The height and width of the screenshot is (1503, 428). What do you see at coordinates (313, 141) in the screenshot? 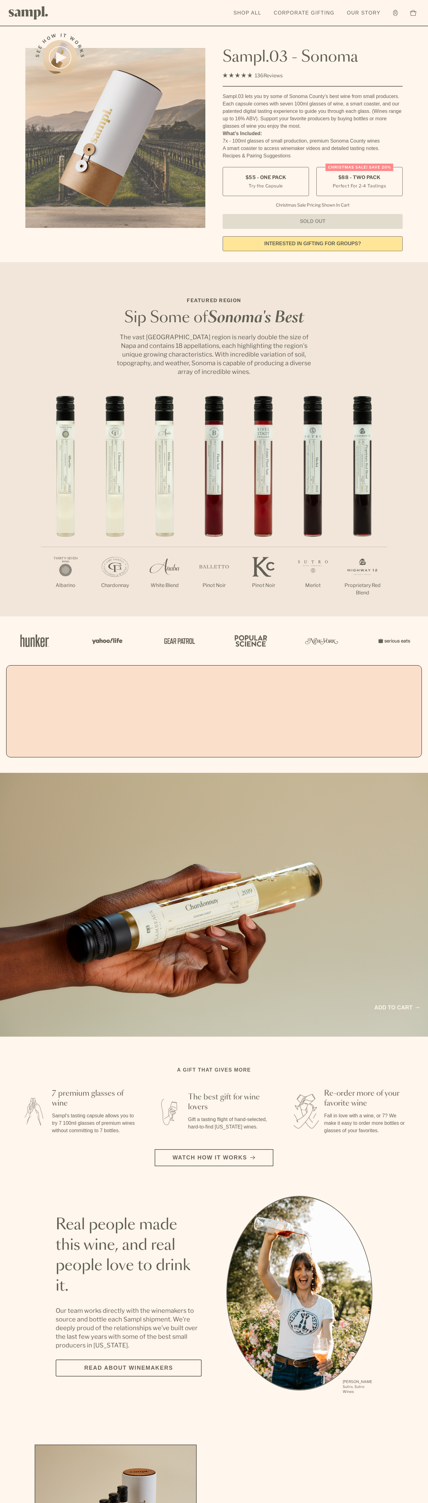
I see `li: 7x - 100ml glasses of small production, premium Sonoma County wines` at bounding box center [313, 141].